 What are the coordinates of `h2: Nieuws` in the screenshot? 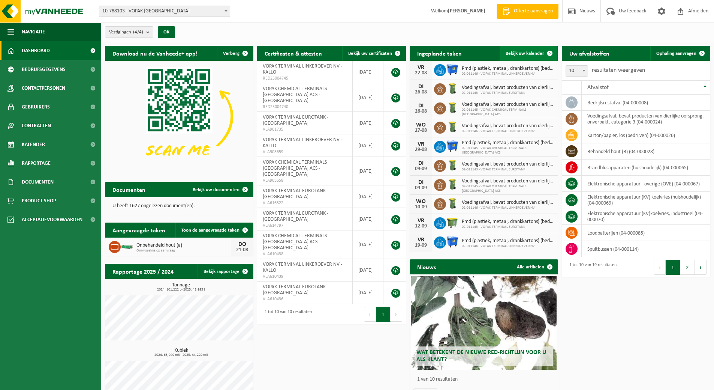 It's located at (427, 266).